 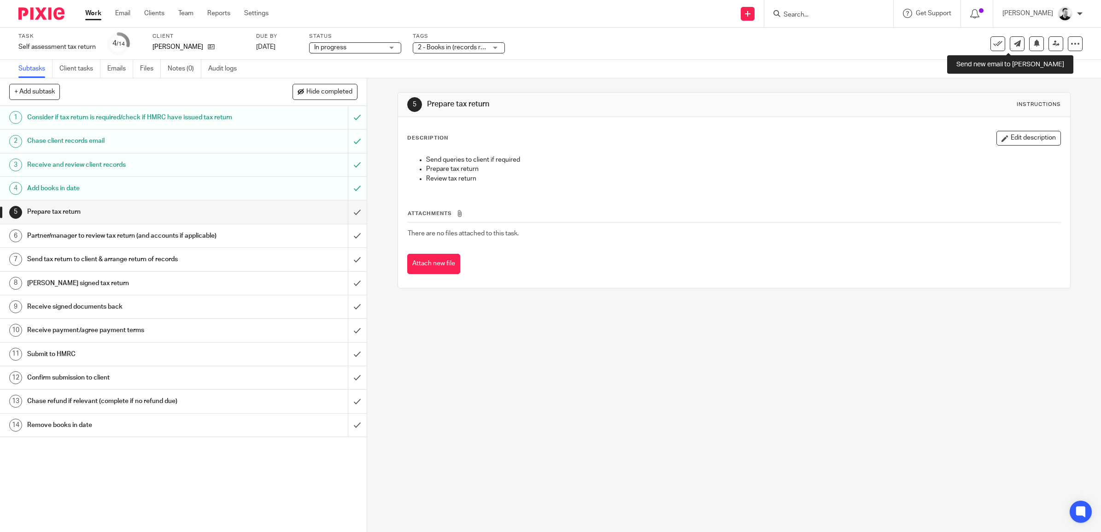 I want to click on a: Settings, so click(x=256, y=13).